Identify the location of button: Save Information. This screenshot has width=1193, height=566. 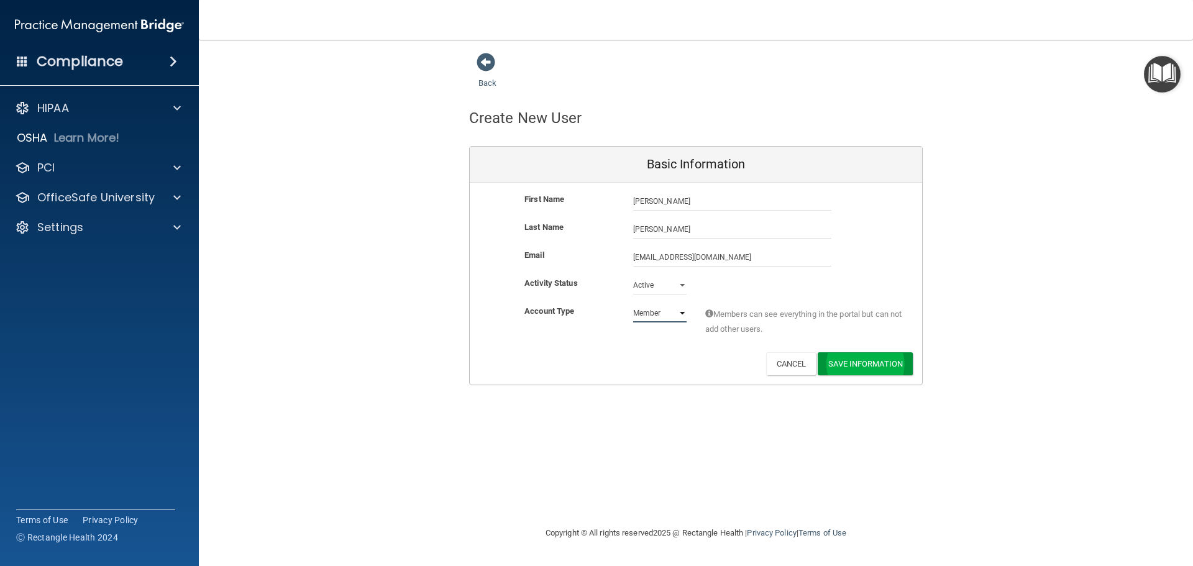
(865, 363).